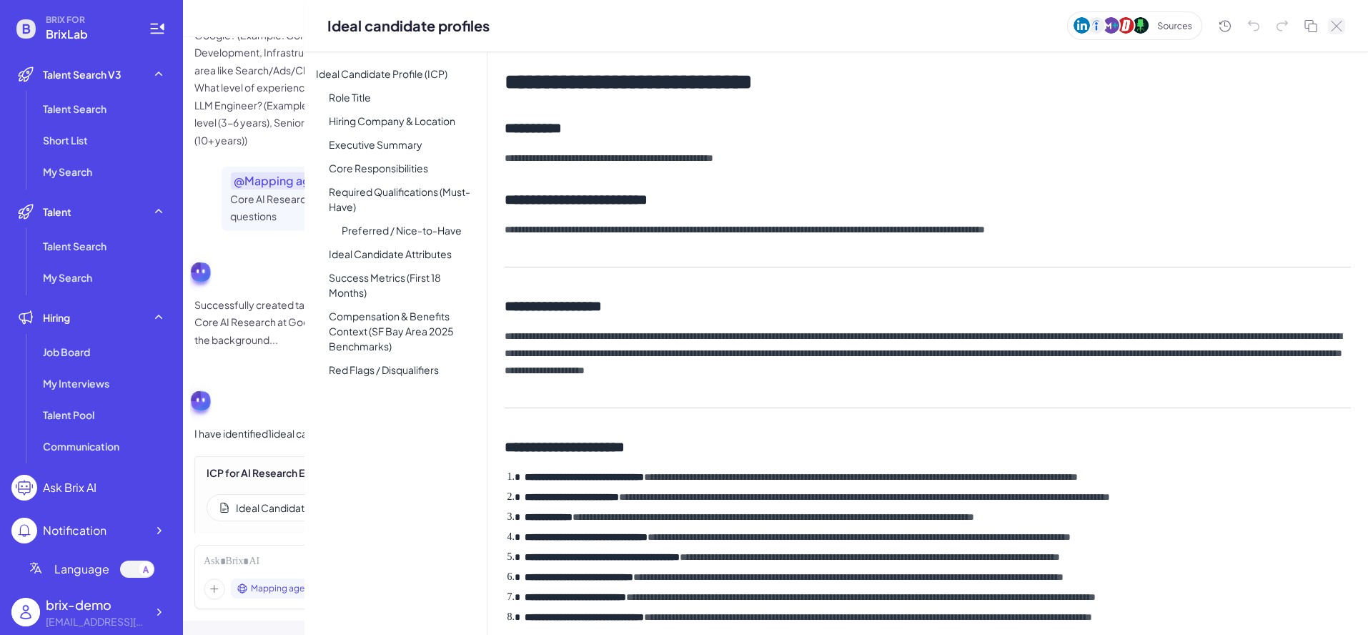  What do you see at coordinates (408, 26) in the screenshot?
I see `div: Ideal candidate profiles` at bounding box center [408, 26].